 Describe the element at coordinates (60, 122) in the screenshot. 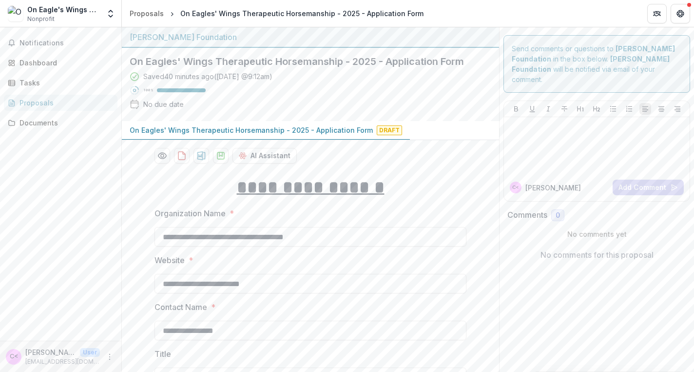

I see `a: Documents` at that location.